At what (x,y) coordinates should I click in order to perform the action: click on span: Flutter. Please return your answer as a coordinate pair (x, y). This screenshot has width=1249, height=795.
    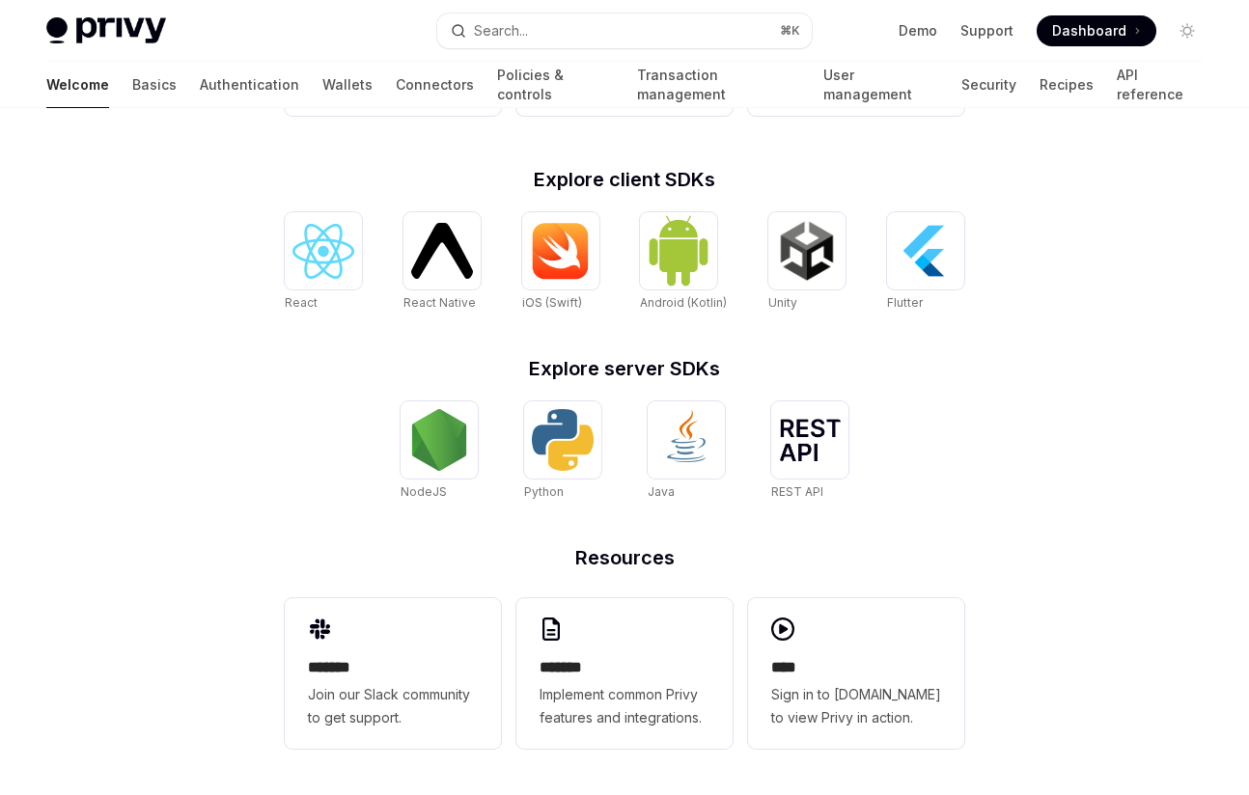
    Looking at the image, I should click on (904, 302).